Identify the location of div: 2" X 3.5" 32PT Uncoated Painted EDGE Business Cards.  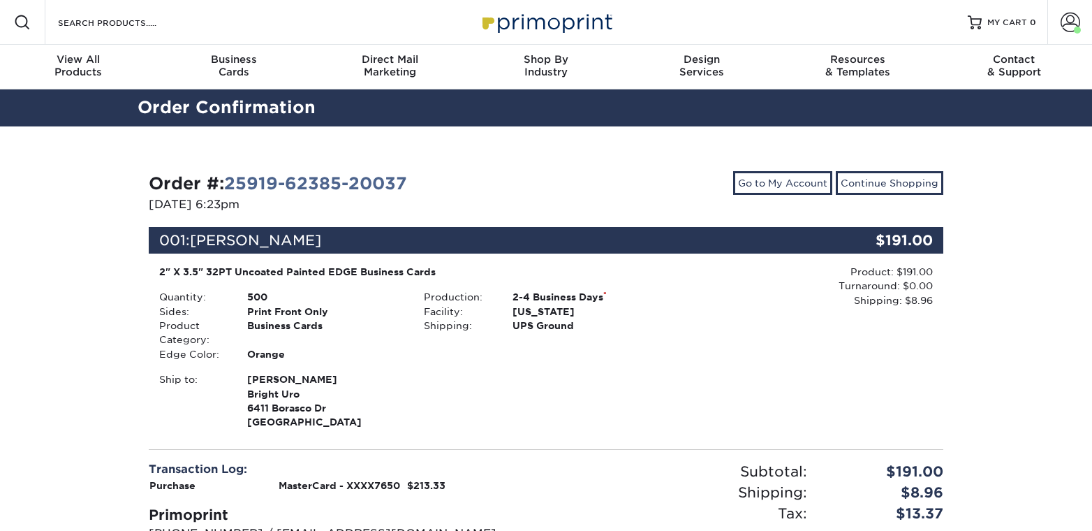
(413, 272).